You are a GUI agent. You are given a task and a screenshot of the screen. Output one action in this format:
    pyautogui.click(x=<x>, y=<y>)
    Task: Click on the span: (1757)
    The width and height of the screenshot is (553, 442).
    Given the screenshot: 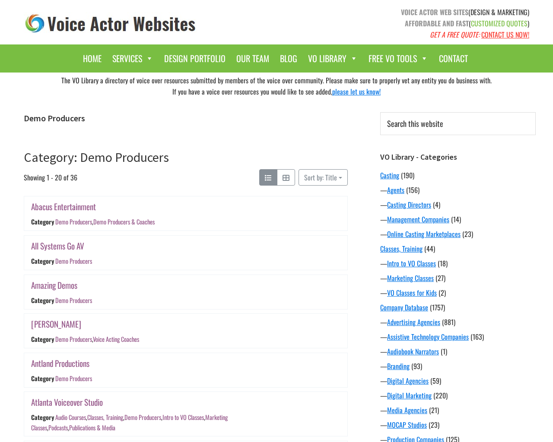 What is the action you would take?
    pyautogui.click(x=437, y=308)
    